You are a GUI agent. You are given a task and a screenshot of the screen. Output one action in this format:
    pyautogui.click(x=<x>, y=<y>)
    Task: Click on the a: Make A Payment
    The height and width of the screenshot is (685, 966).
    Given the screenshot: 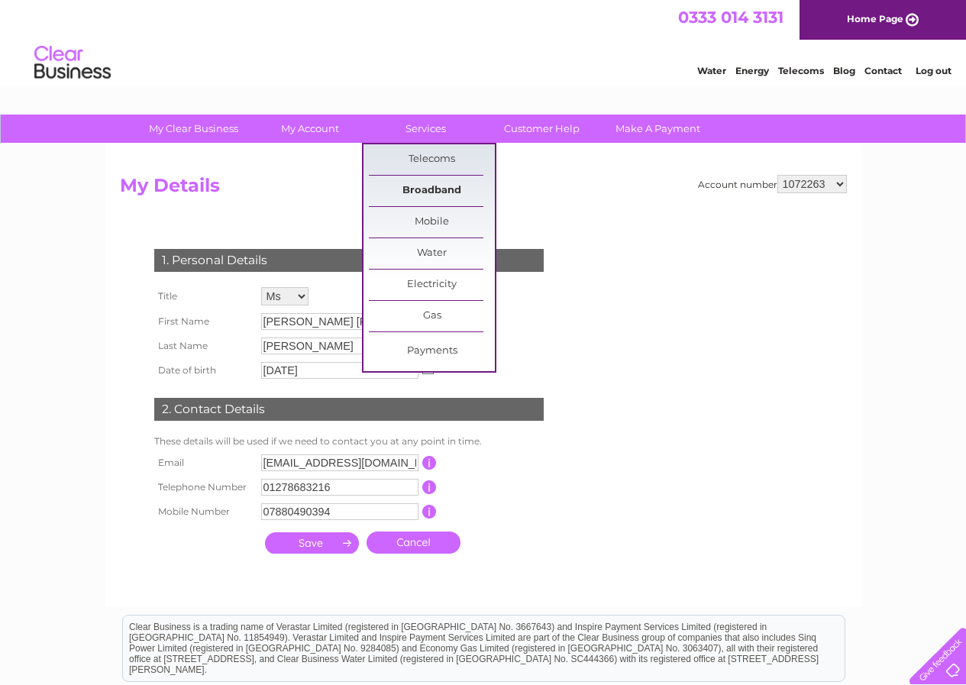 What is the action you would take?
    pyautogui.click(x=658, y=128)
    